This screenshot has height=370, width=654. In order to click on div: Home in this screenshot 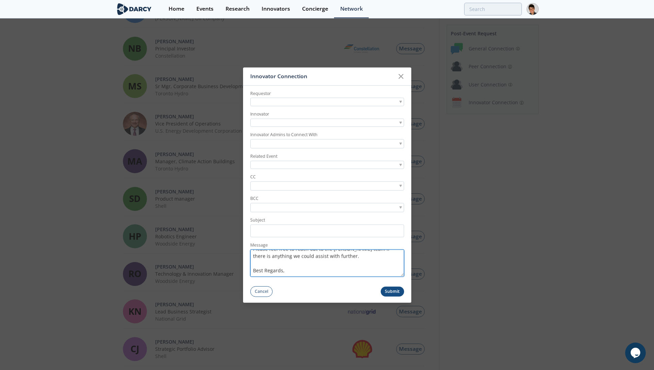, I will do `click(176, 9)`.